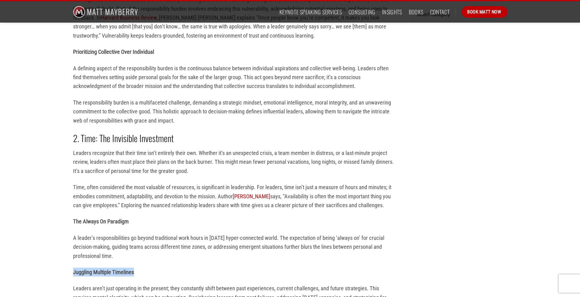  I want to click on strong: The Always On Paradigm, so click(101, 221).